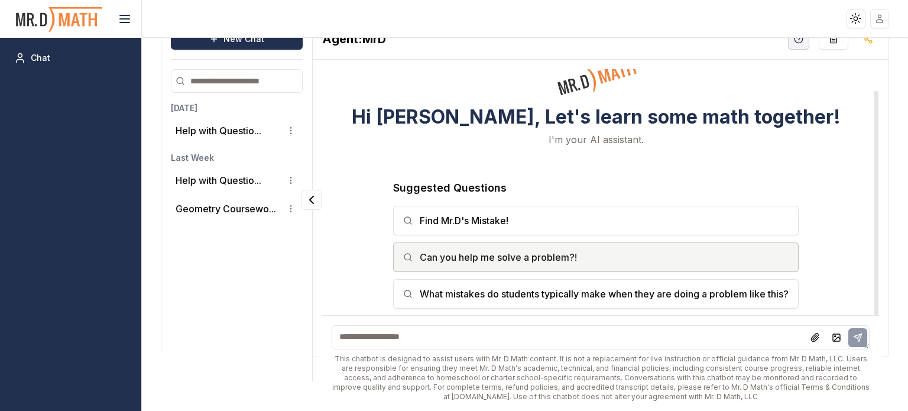  I want to click on img: PromptOwl, so click(59, 19).